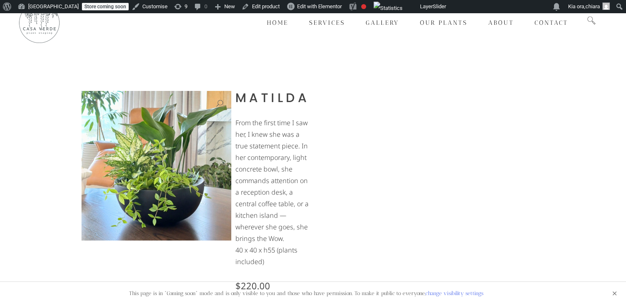 The image size is (626, 305). Describe the element at coordinates (443, 23) in the screenshot. I see `span: Our Plants` at that location.